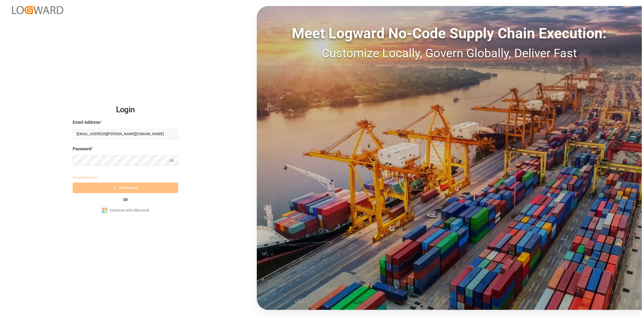 The width and height of the screenshot is (642, 316). What do you see at coordinates (450, 53) in the screenshot?
I see `div: Customize Locally, Govern Globally, Deliver Fast` at bounding box center [450, 53].